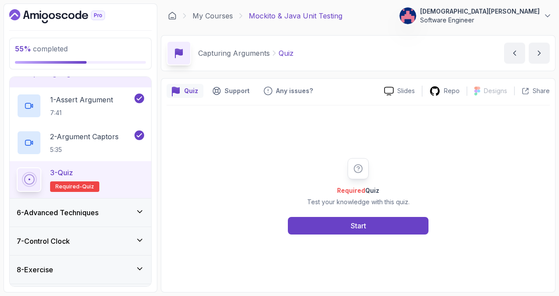  Describe the element at coordinates (541, 91) in the screenshot. I see `p: Share` at that location.